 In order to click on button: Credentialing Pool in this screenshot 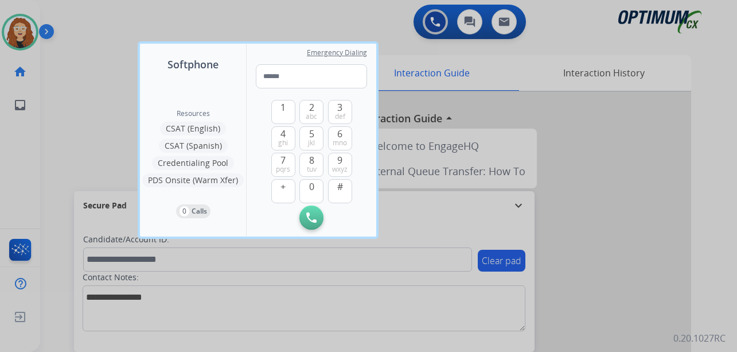, I will do `click(193, 163)`.